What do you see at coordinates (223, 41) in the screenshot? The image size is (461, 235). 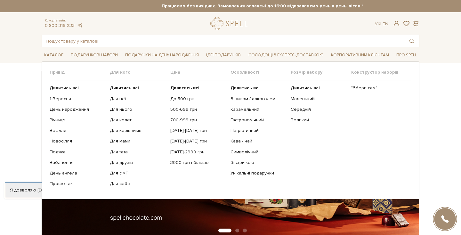 I see `input: Пошук товару у каталозі` at bounding box center [223, 41].